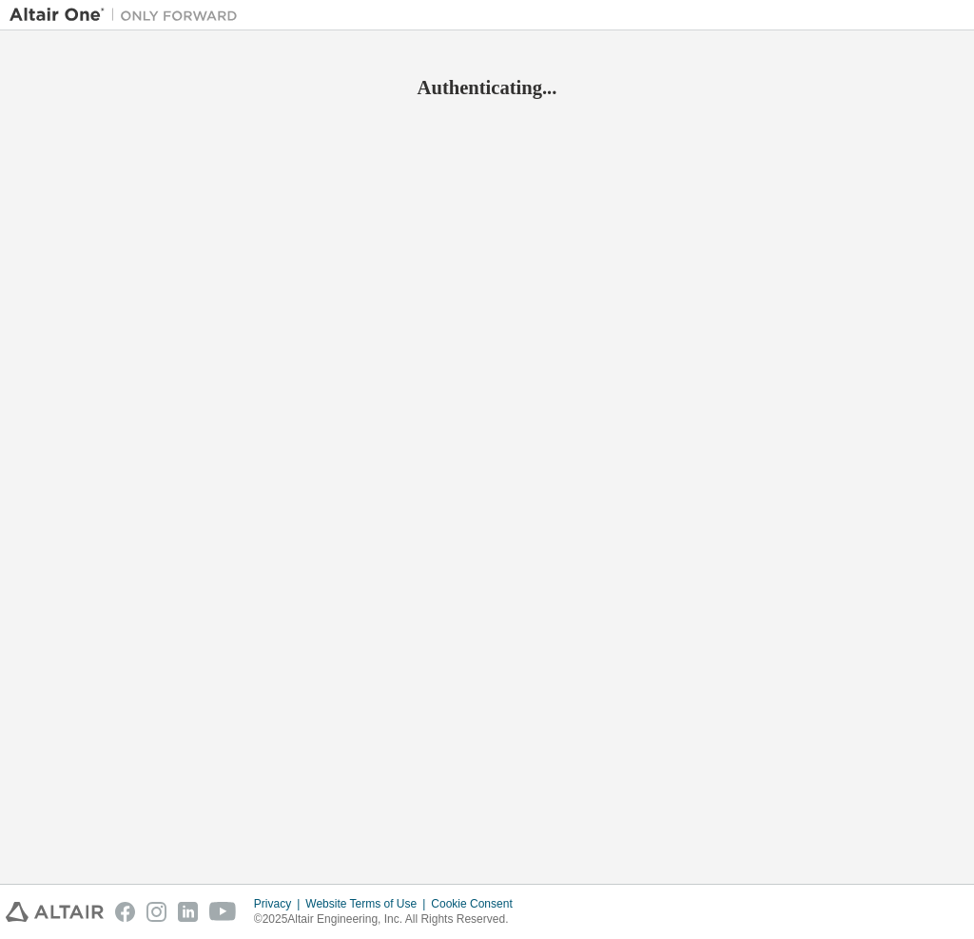  Describe the element at coordinates (368, 903) in the screenshot. I see `div: Website Terms of Use` at that location.